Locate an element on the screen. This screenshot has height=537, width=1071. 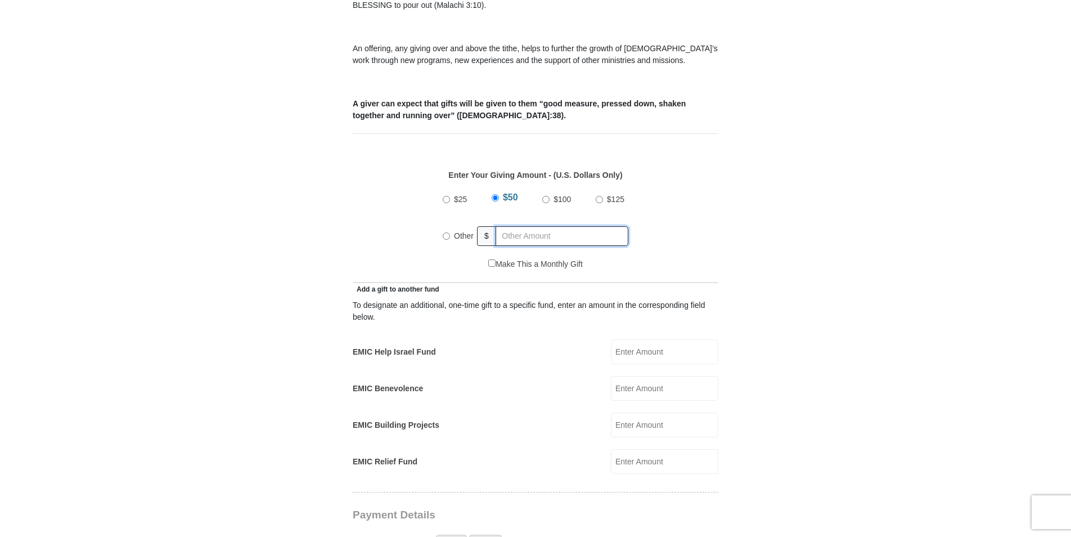
span: Add a gift to another fund is located at coordinates (396, 289).